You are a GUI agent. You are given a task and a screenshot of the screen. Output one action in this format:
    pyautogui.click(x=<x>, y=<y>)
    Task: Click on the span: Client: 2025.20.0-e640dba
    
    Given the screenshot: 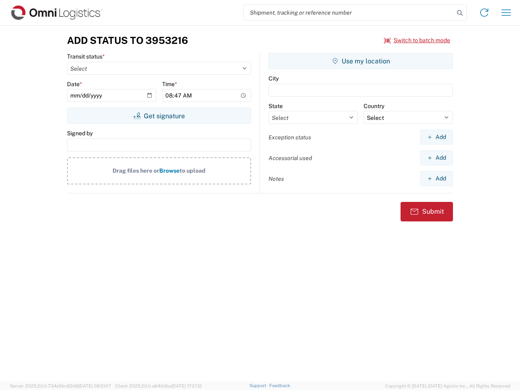 What is the action you would take?
    pyautogui.click(x=158, y=386)
    